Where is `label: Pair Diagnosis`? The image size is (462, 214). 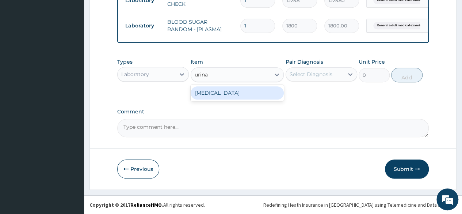
label: Pair Diagnosis is located at coordinates (304, 62).